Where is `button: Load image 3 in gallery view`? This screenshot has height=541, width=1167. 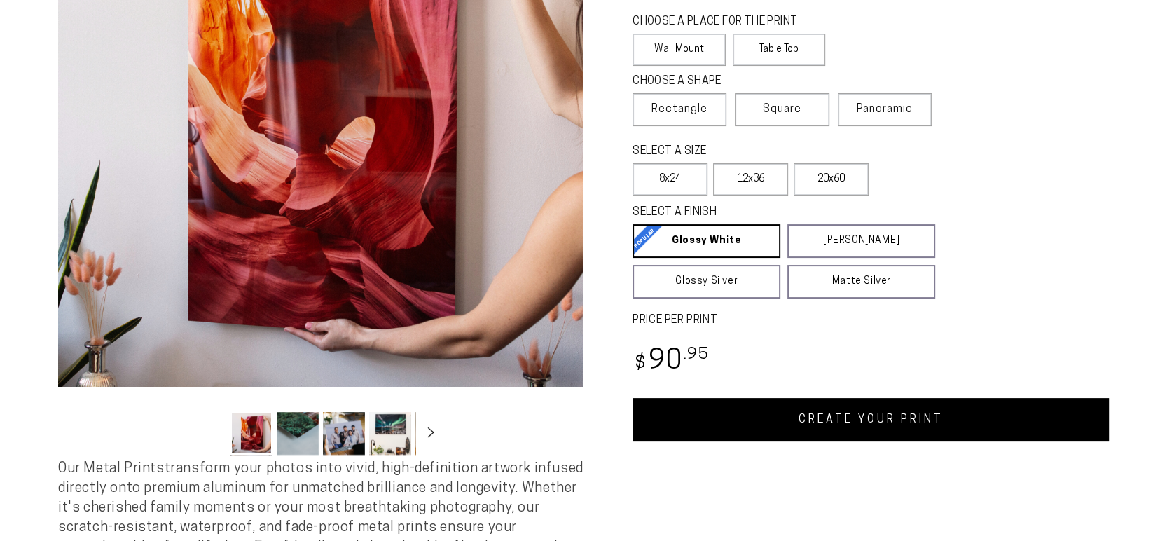
button: Load image 3 in gallery view is located at coordinates (344, 433).